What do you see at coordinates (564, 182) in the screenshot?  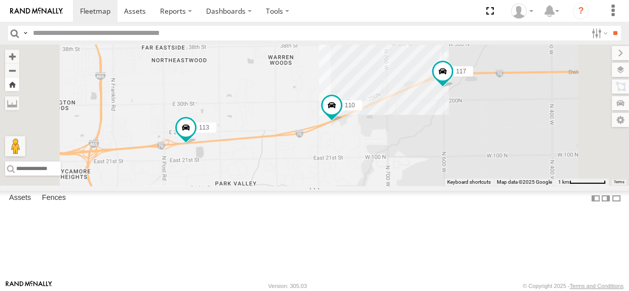 I see `span: 1 km` at bounding box center [564, 182].